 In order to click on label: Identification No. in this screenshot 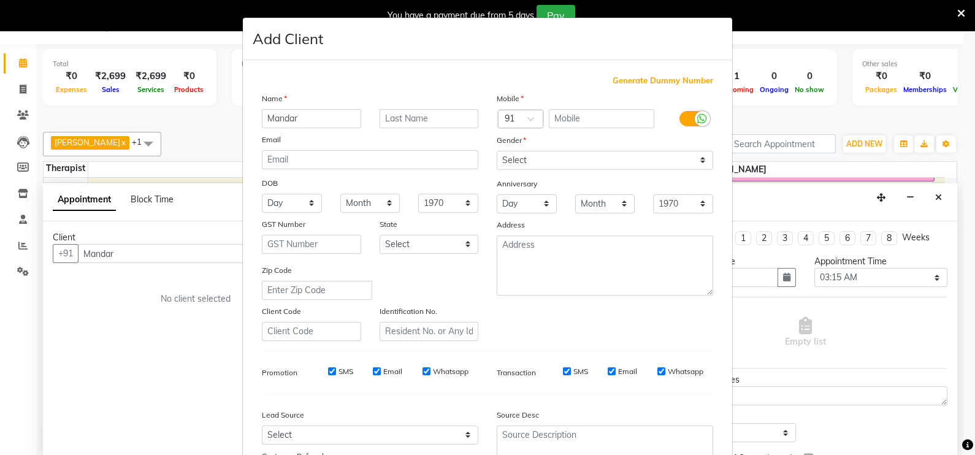, I will do `click(408, 311)`.